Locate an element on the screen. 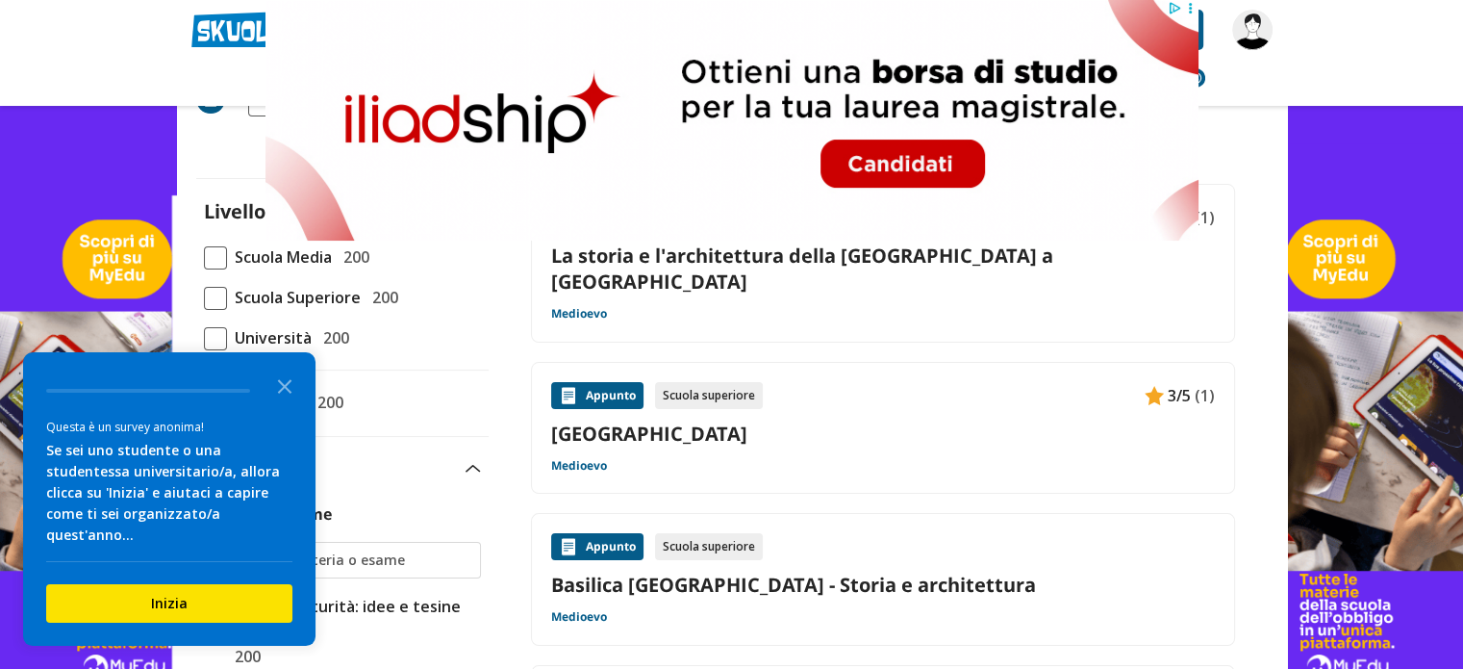 This screenshot has height=669, width=1463. img: nonsolohobbyvenice is located at coordinates (1253, 30).